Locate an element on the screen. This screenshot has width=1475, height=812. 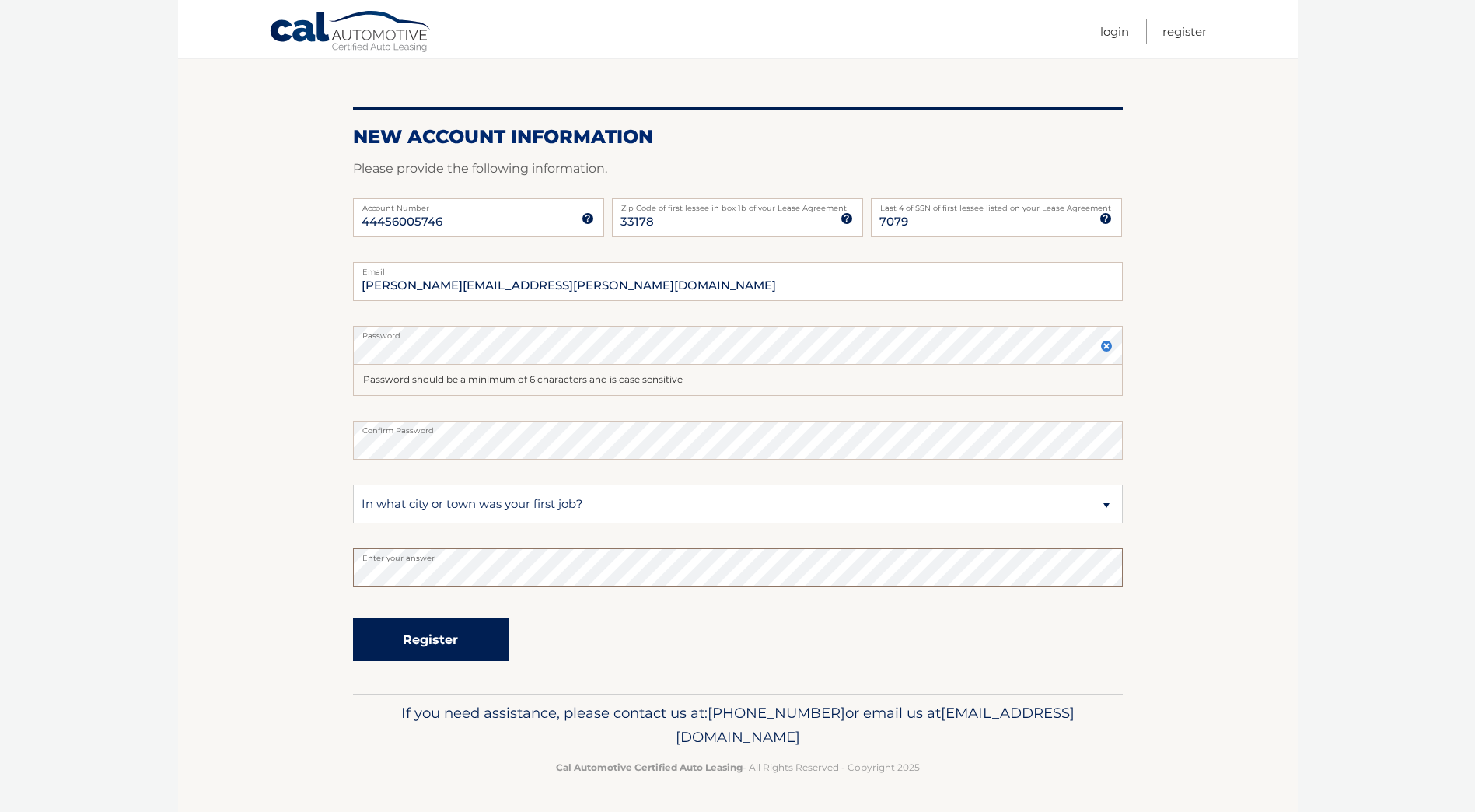
label: Zip Code of first lessee in box 1b of your Lease Agreement is located at coordinates (737, 204).